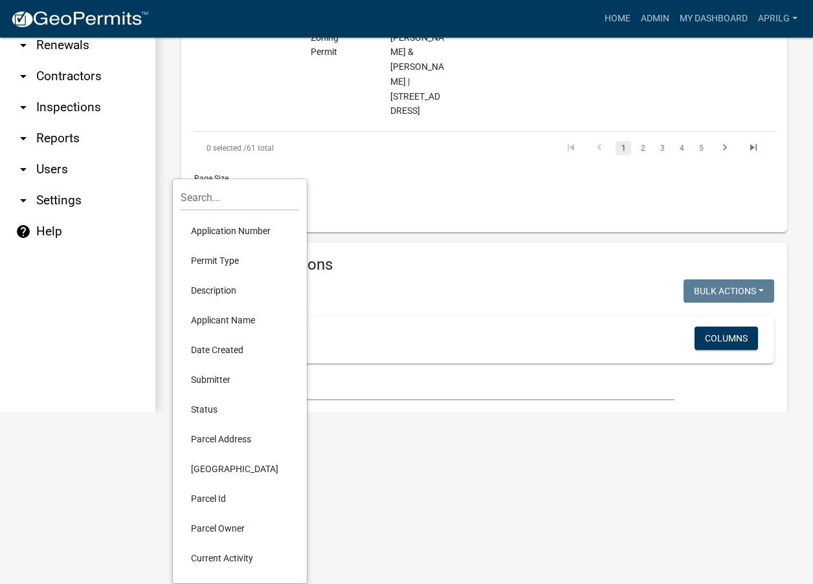 Image resolution: width=813 pixels, height=584 pixels. What do you see at coordinates (239, 499) in the screenshot?
I see `li: Parcel Id` at bounding box center [239, 499].